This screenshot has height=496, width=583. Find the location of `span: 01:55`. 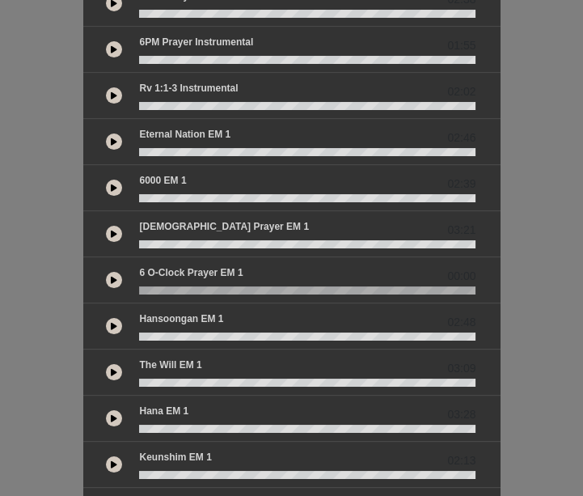

span: 01:55 is located at coordinates (461, 45).